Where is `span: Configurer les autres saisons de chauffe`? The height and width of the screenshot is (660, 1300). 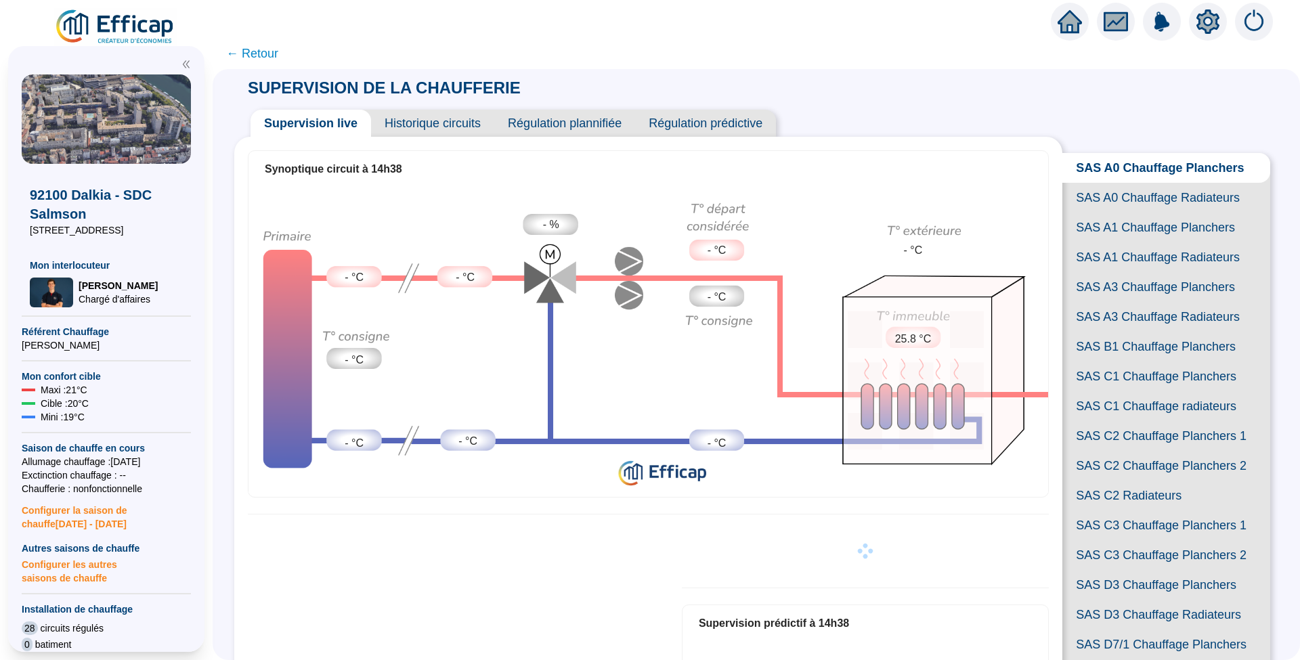
span: Configurer les autres saisons de chauffe is located at coordinates (106, 570).